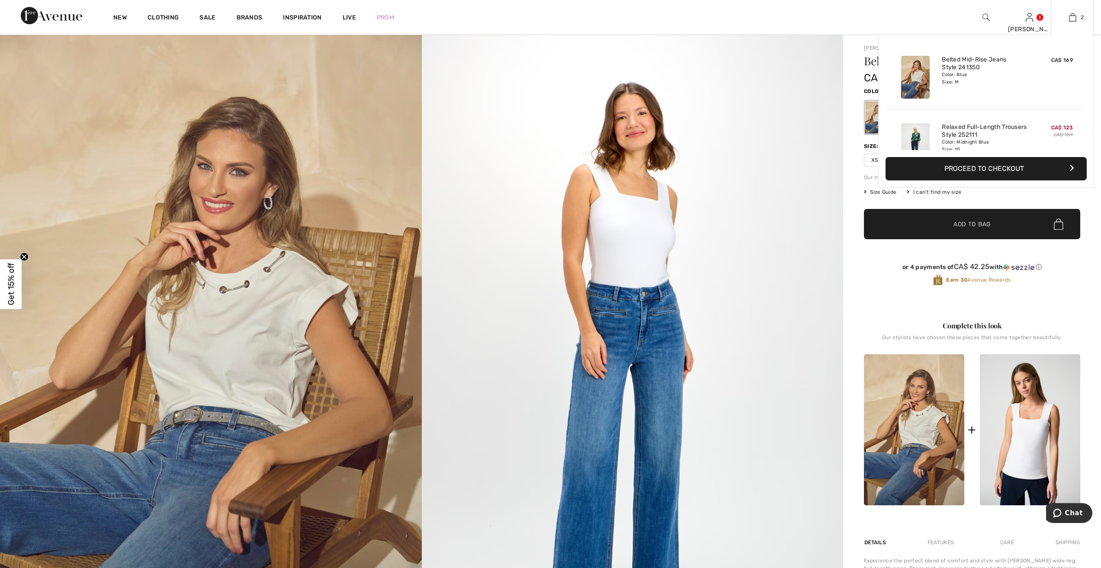  What do you see at coordinates (1019, 267) in the screenshot?
I see `img: Sezzle` at bounding box center [1019, 267].